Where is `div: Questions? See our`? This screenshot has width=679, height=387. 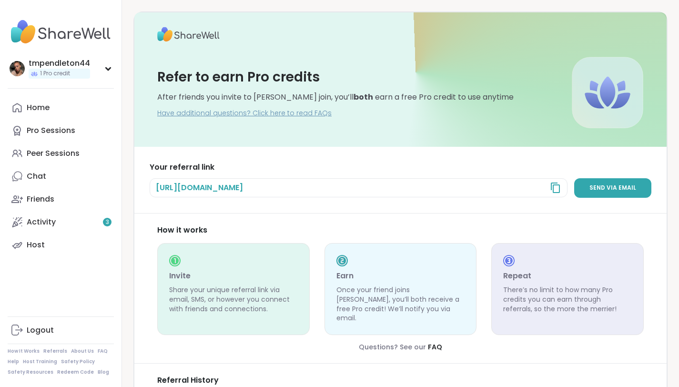
div: Questions? See our is located at coordinates (400, 347).